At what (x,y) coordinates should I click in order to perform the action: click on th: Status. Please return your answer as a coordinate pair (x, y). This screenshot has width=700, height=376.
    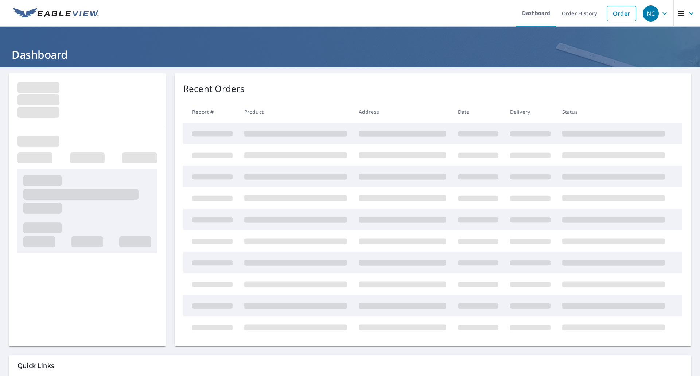
    Looking at the image, I should click on (613, 112).